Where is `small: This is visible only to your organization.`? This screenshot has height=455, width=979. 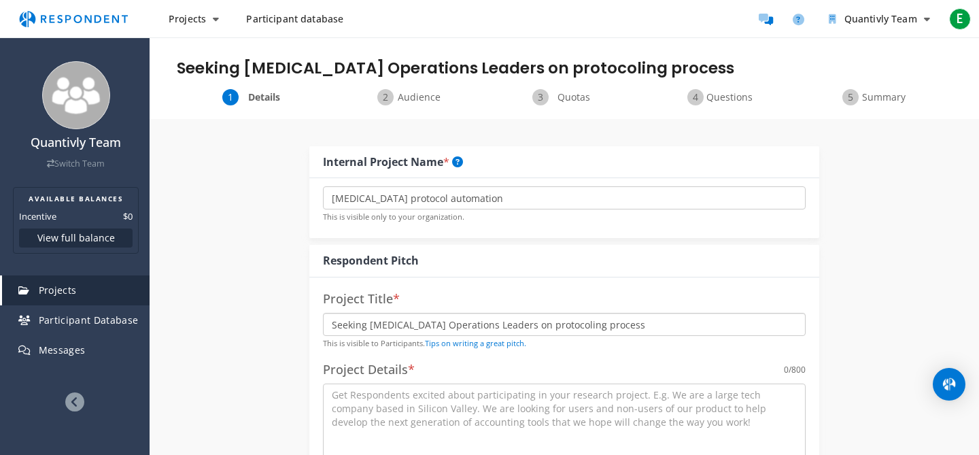
small: This is visible only to your organization. is located at coordinates (393, 216).